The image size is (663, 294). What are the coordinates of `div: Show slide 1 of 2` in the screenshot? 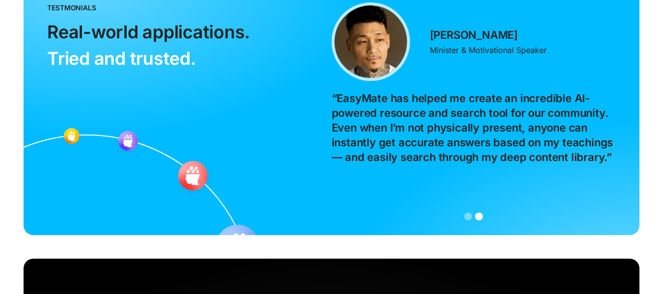 It's located at (468, 216).